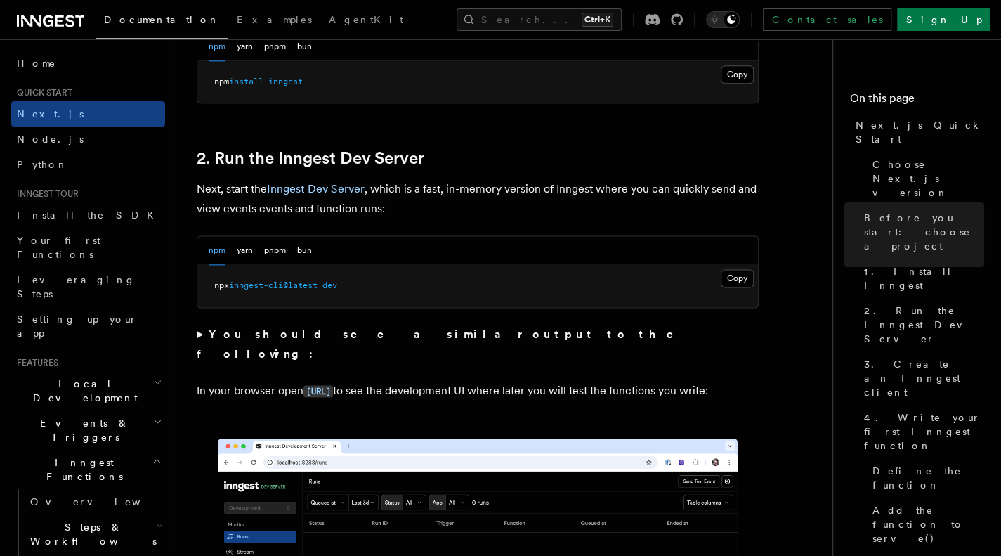 Image resolution: width=1001 pixels, height=556 pixels. I want to click on span: Choose Next.js version, so click(928, 178).